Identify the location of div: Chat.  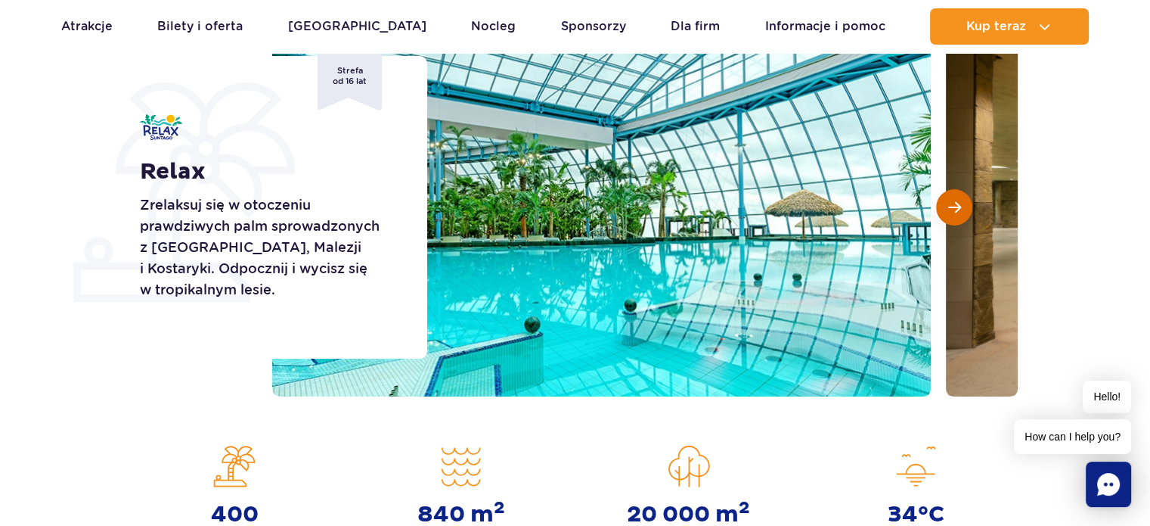
(1109, 484).